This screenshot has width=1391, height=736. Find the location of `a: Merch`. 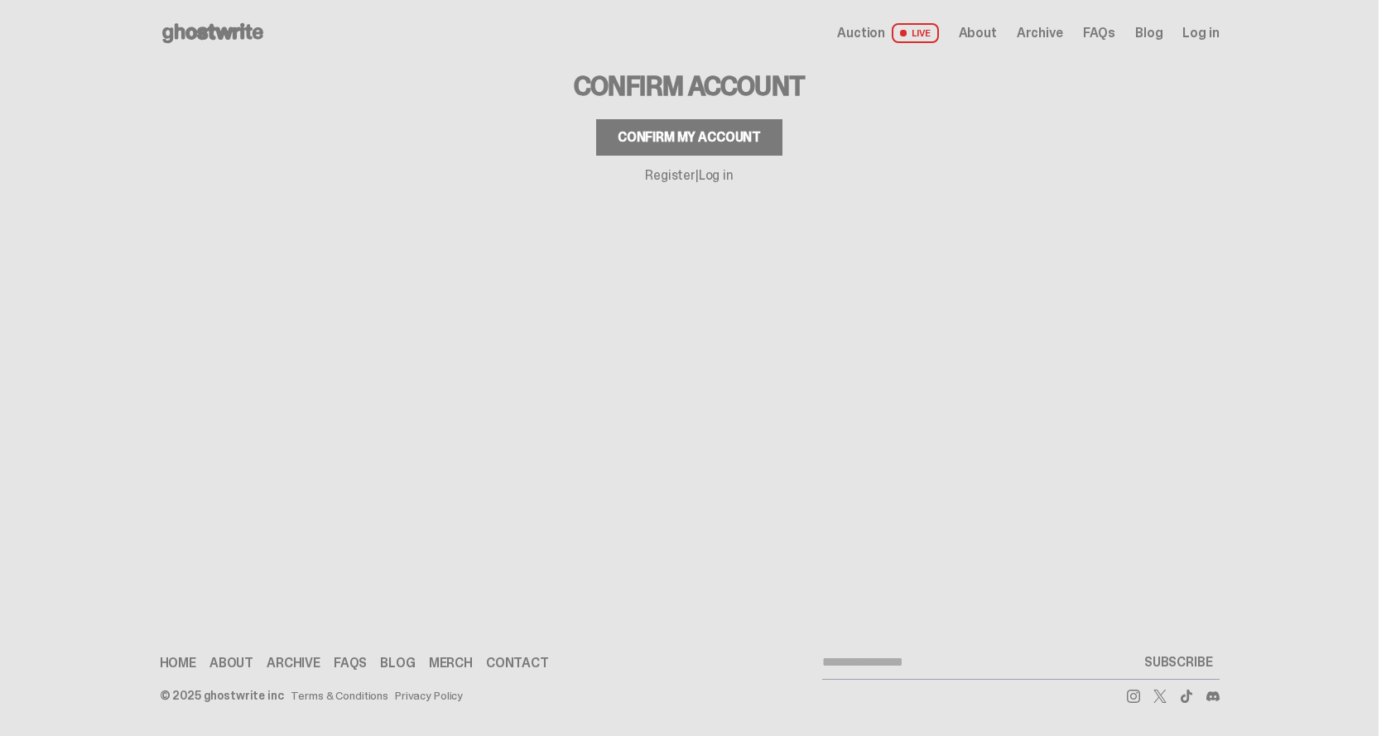

a: Merch is located at coordinates (450, 663).